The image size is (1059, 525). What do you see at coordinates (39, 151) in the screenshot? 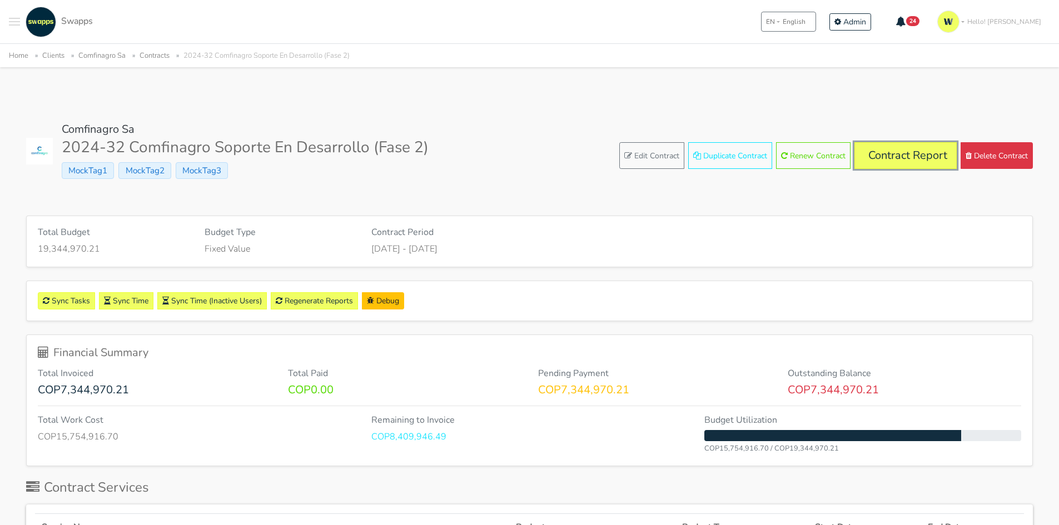
I see `img: Comfinagro Sa` at bounding box center [39, 151].